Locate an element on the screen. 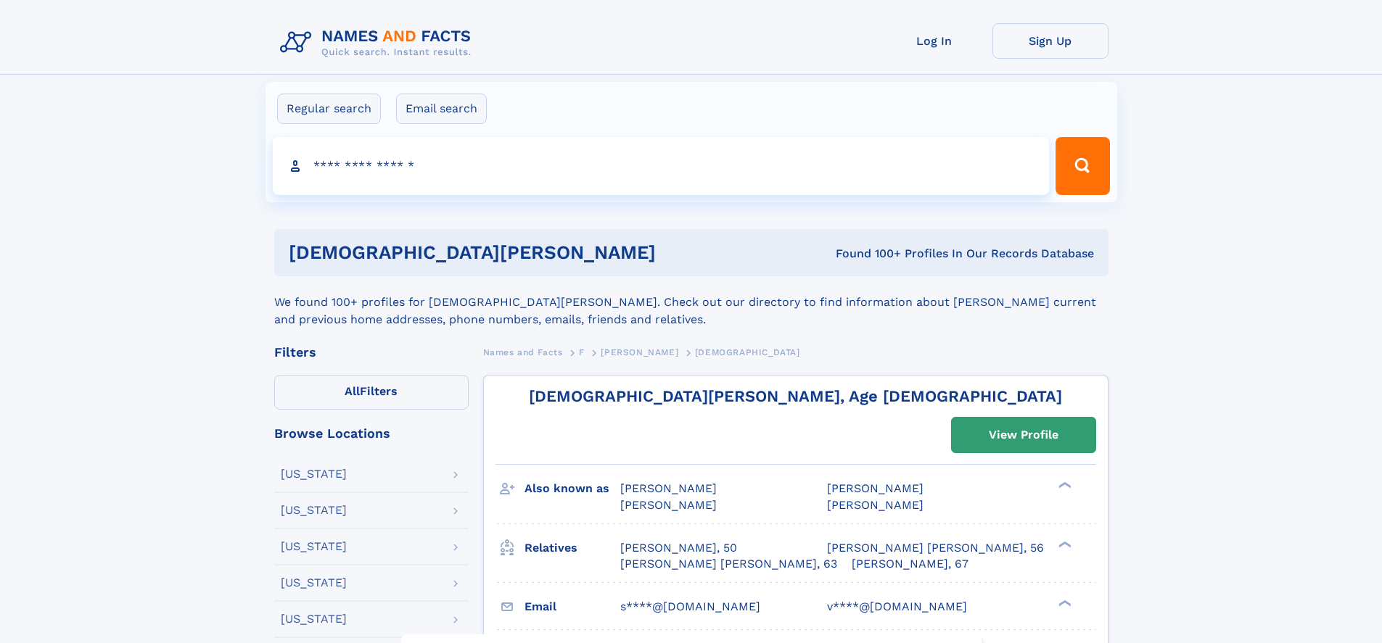 This screenshot has height=643, width=1382. div: Browse Locations is located at coordinates (371, 434).